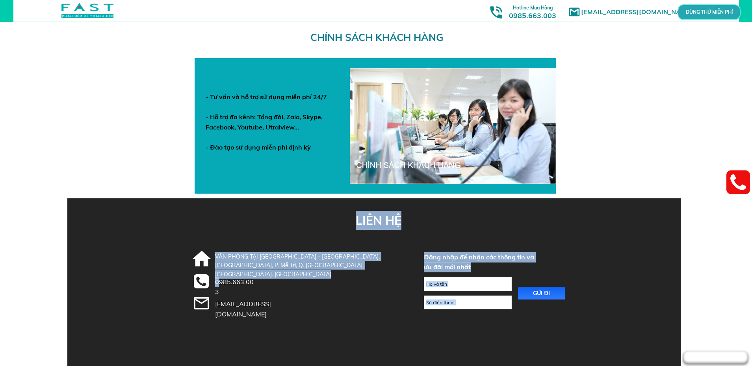 The image size is (752, 366). Describe the element at coordinates (467, 284) in the screenshot. I see `input: Họ và tên` at that location.